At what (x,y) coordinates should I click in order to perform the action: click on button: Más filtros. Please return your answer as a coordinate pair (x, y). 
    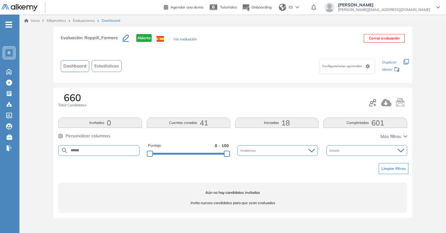
    Looking at the image, I should click on (394, 136).